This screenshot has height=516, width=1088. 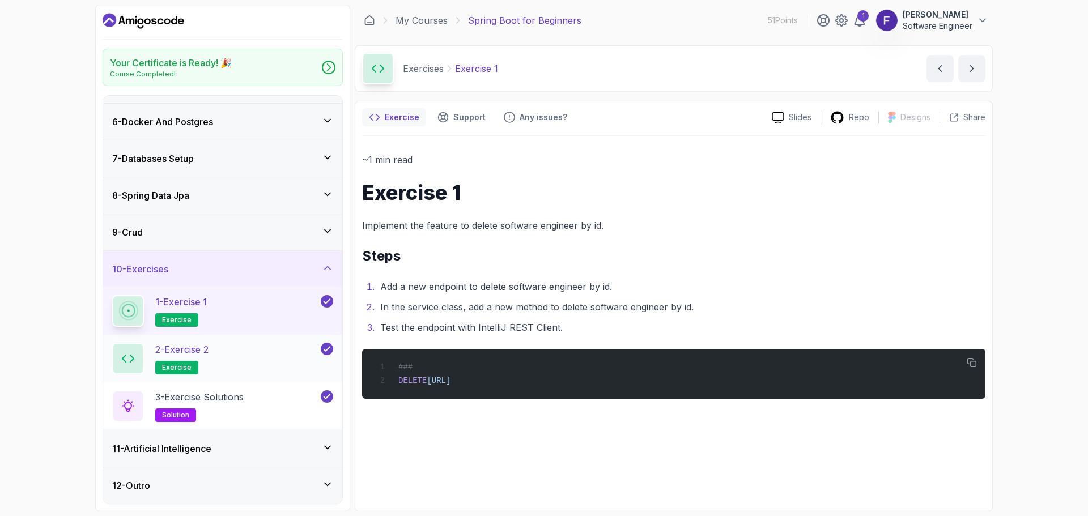 What do you see at coordinates (674, 226) in the screenshot?
I see `p: Implement the feature to delete software engineer by id.` at bounding box center [674, 226].